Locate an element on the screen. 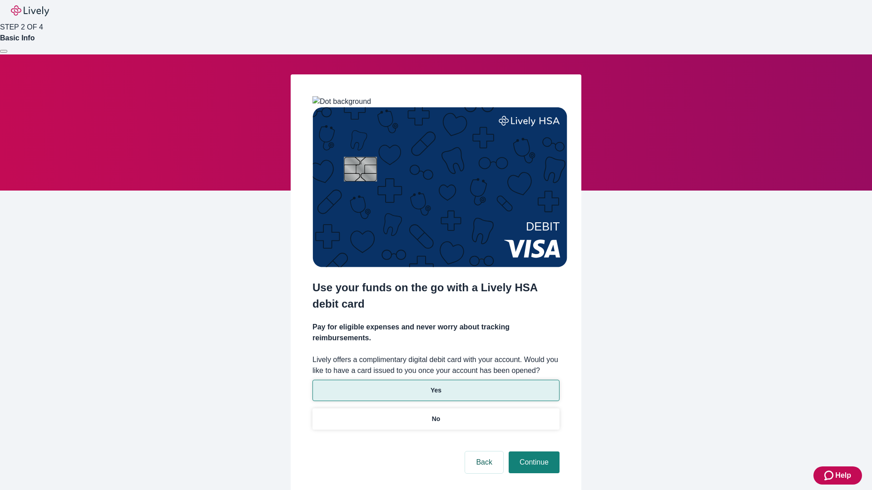 The image size is (872, 490). img: Debit card is located at coordinates (440, 187).